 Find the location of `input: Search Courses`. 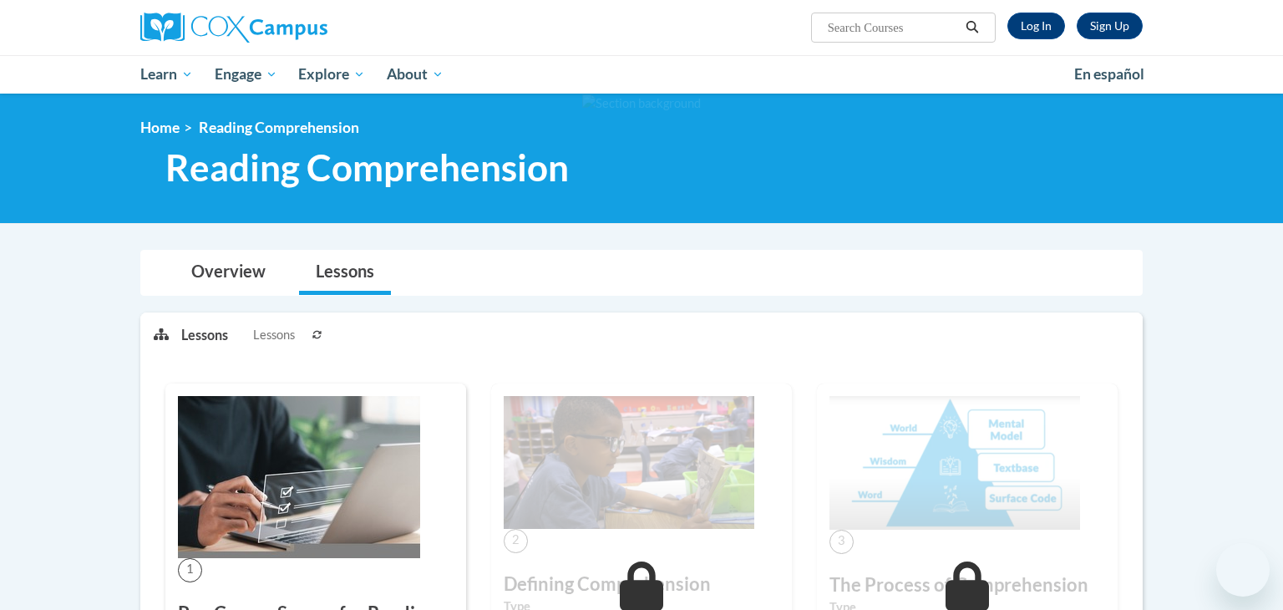

input: Search Courses is located at coordinates (893, 28).